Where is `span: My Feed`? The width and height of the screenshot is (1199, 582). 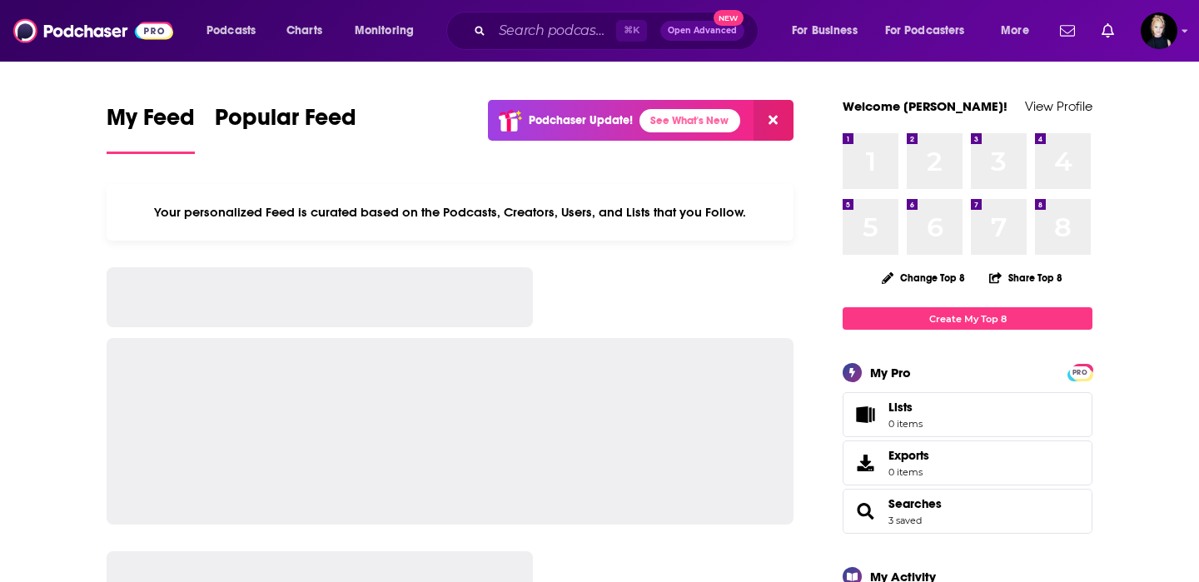
span: My Feed is located at coordinates (151, 122).